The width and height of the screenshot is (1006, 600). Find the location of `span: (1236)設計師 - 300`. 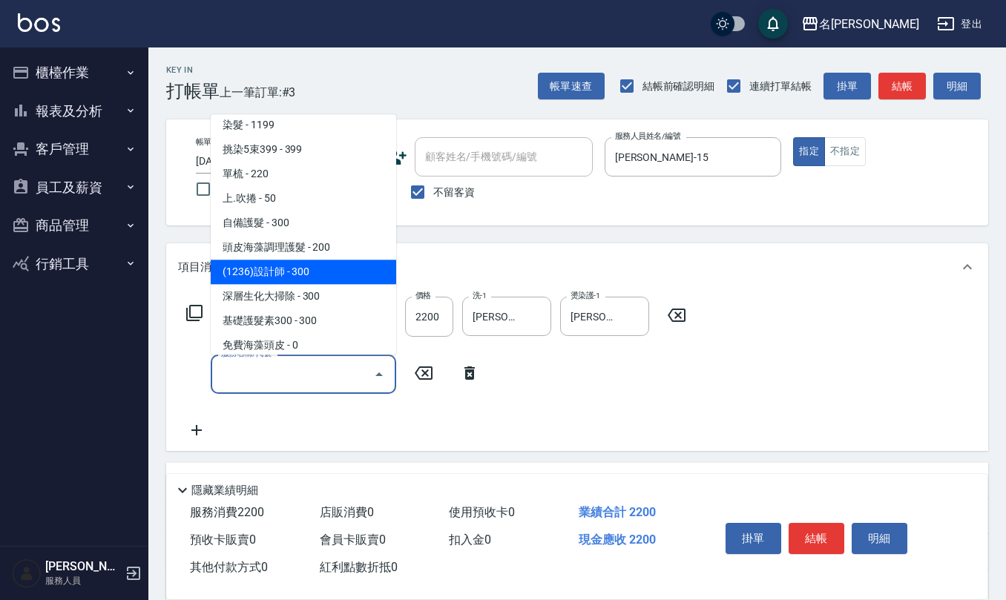

span: (1236)設計師 - 300 is located at coordinates (303, 272).